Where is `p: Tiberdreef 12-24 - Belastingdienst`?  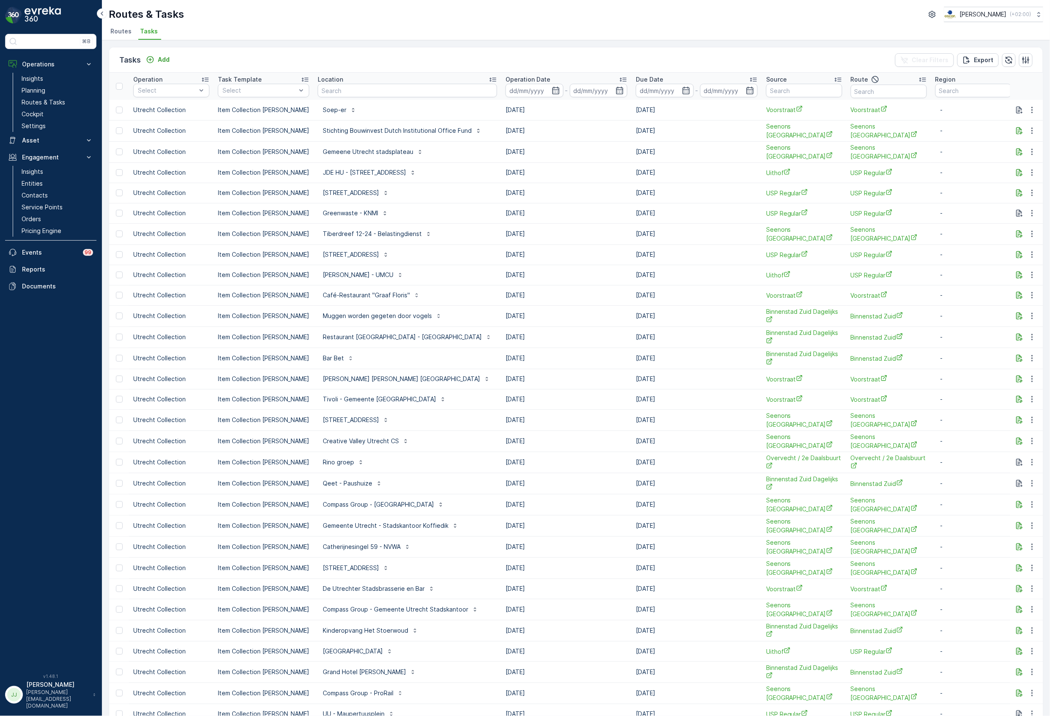
p: Tiberdreef 12-24 - Belastingdienst is located at coordinates (372, 234).